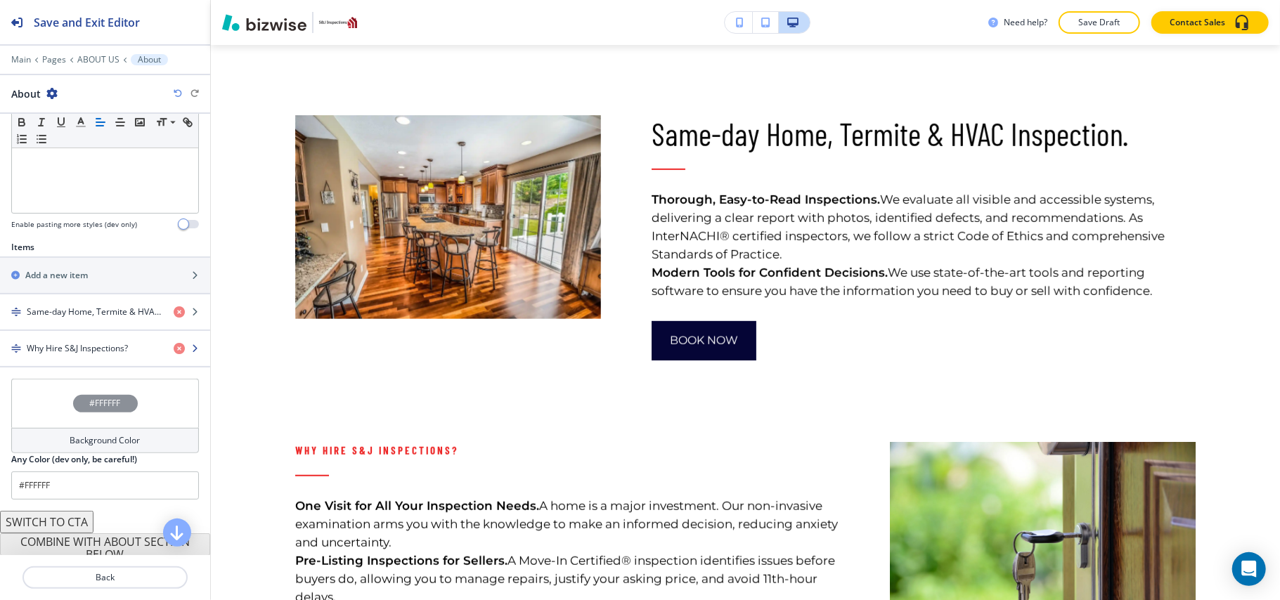  What do you see at coordinates (105, 578) in the screenshot?
I see `p: Back` at bounding box center [105, 578].